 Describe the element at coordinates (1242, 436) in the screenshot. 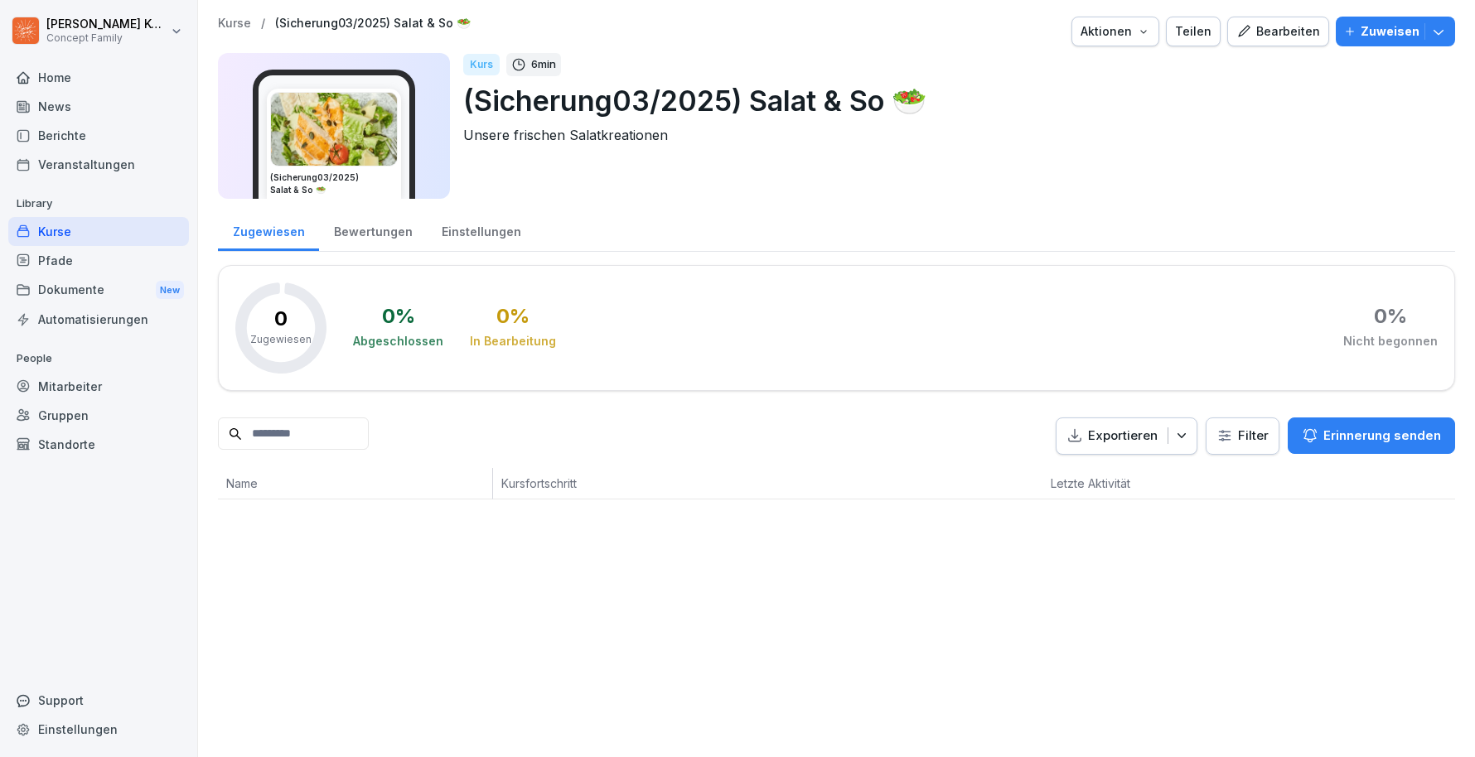

I see `div: Filter` at that location.